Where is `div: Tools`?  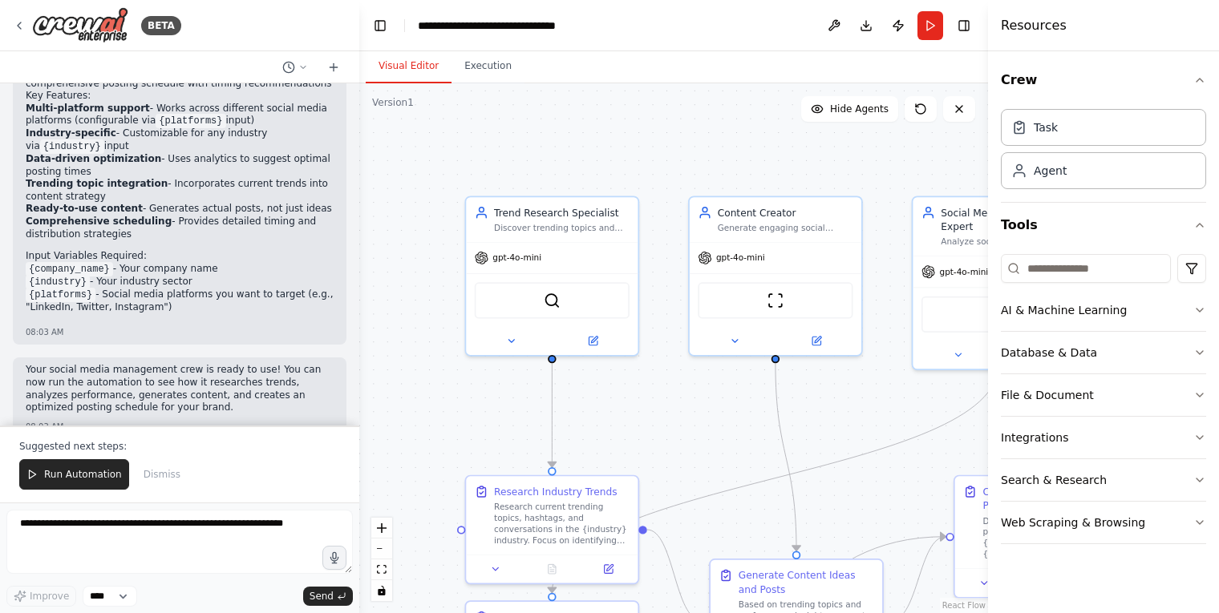 div: Tools is located at coordinates (1103, 403).